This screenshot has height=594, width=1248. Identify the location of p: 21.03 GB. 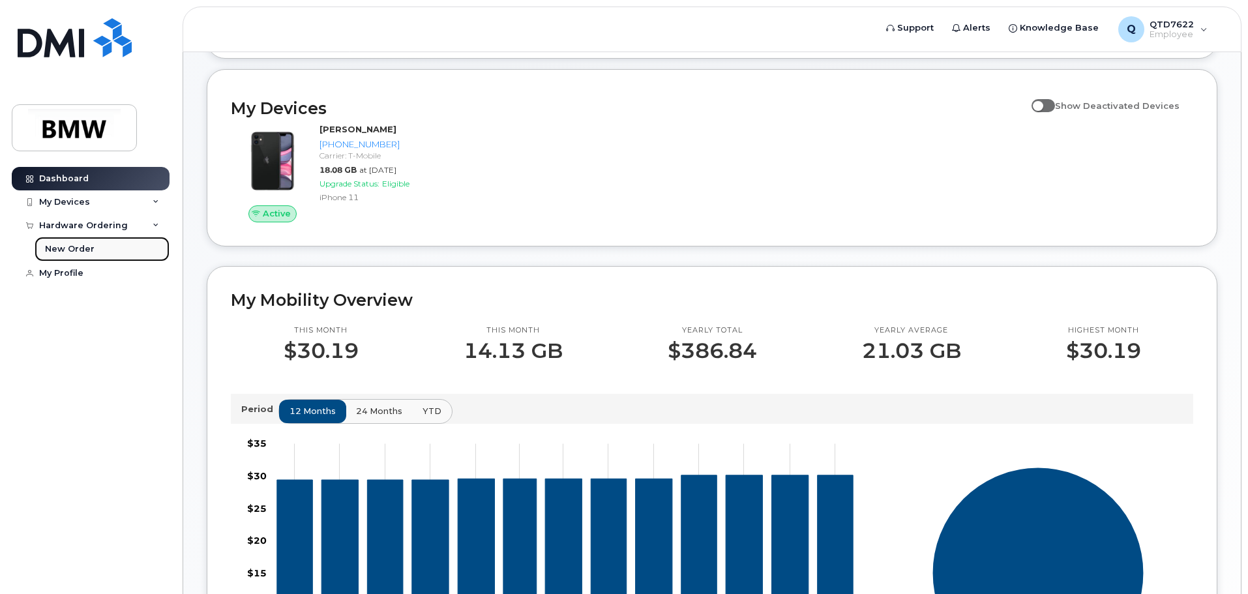
(912, 351).